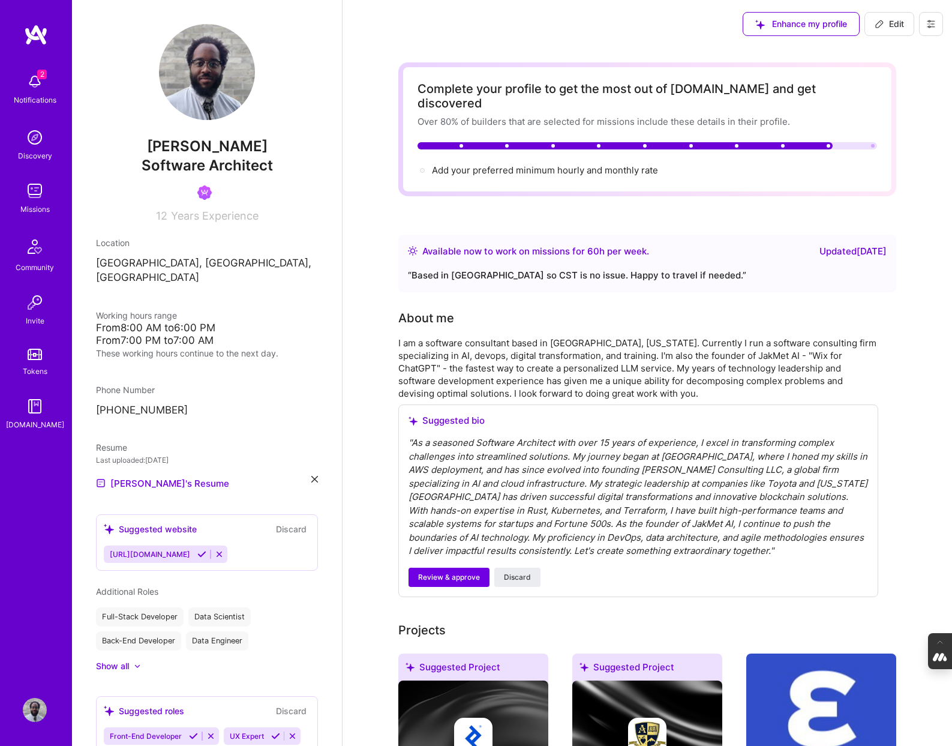 Image resolution: width=952 pixels, height=746 pixels. Describe the element at coordinates (161, 215) in the screenshot. I see `span: 12` at that location.